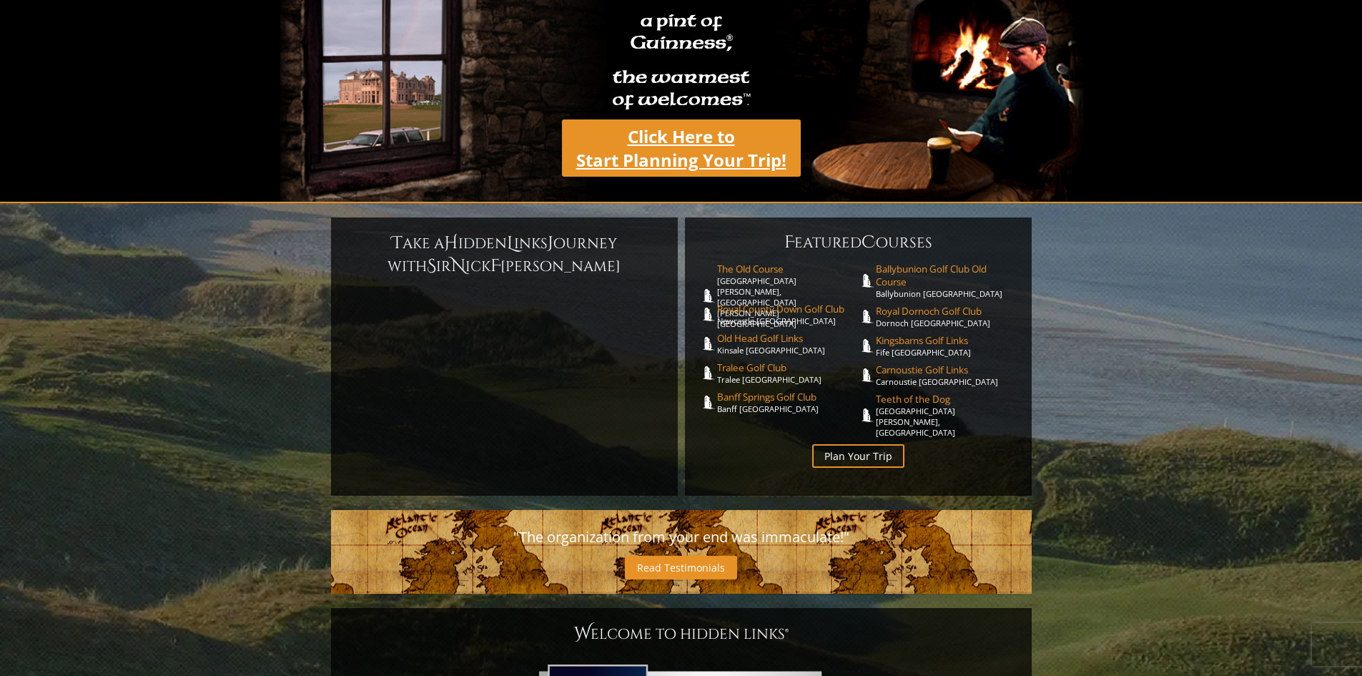  What do you see at coordinates (682, 634) in the screenshot?
I see `h1: Welcome To Hidden Links®` at bounding box center [682, 634].